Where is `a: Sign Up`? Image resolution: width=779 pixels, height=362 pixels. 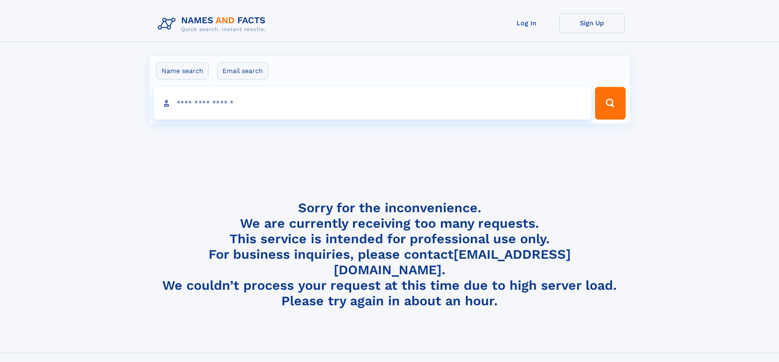 a: Sign Up is located at coordinates (592, 23).